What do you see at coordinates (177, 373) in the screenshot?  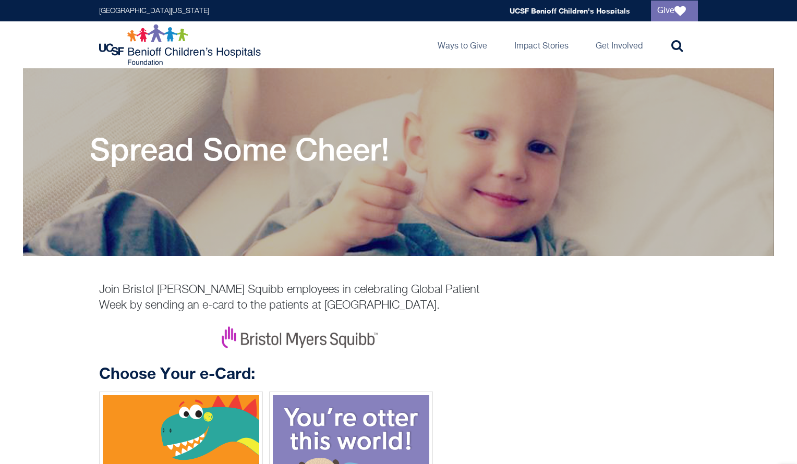 I see `strong: Choose Your e-Card:` at bounding box center [177, 373].